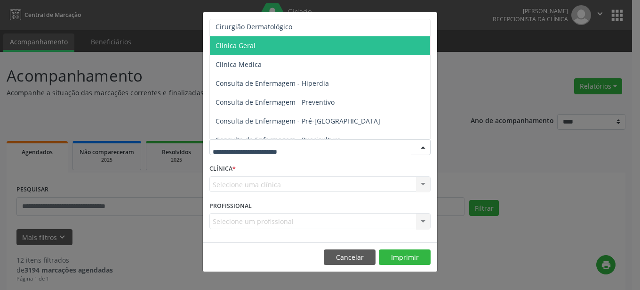 The height and width of the screenshot is (290, 640). Describe the element at coordinates (405, 257) in the screenshot. I see `button: Imprimir` at that location.